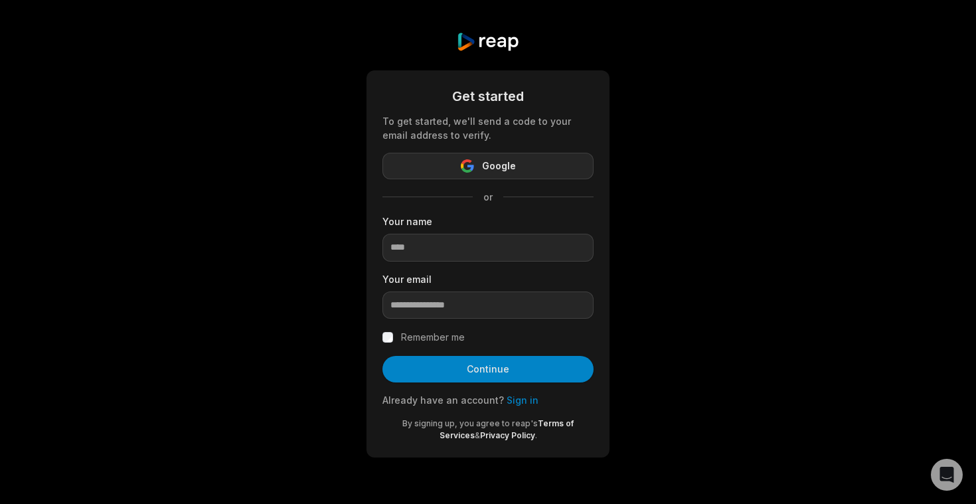  I want to click on button: Continue, so click(488, 369).